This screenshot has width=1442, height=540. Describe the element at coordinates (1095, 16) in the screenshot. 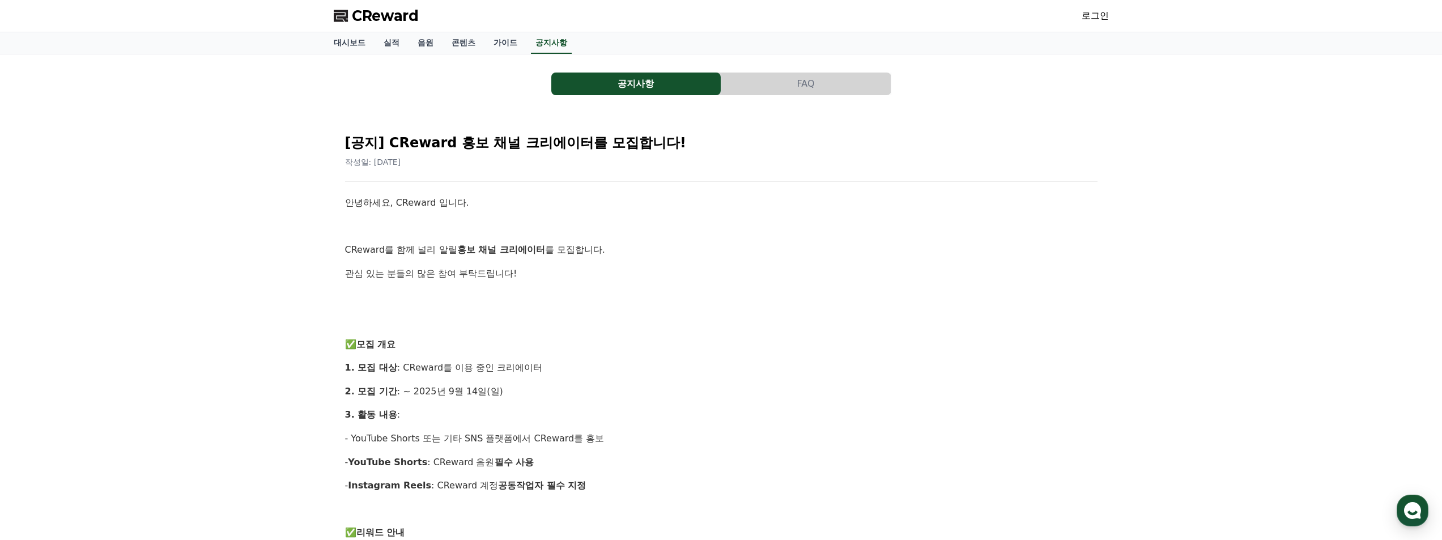

I see `a: 로그인` at that location.